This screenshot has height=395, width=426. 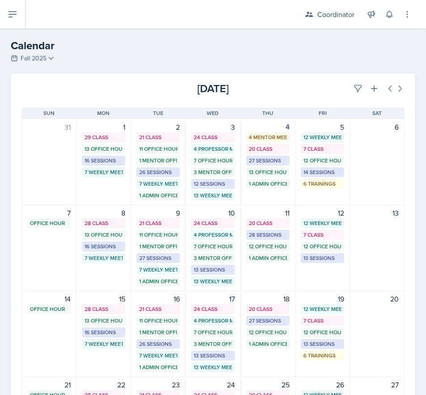 What do you see at coordinates (268, 137) in the screenshot?
I see `div: 4 Mentor Meetings` at bounding box center [268, 137].